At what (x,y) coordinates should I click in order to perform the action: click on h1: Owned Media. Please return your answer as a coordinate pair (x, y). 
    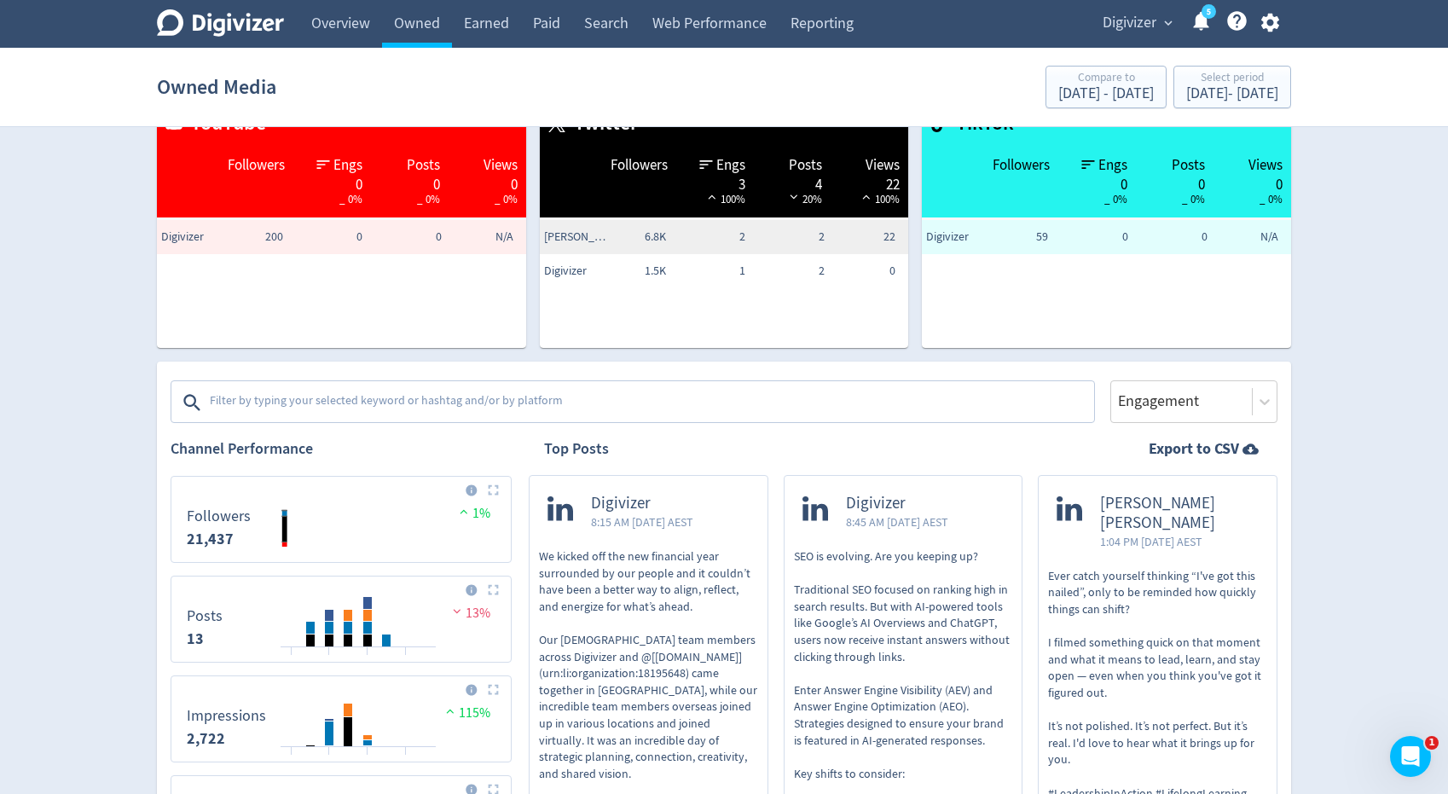
    Looking at the image, I should click on (217, 87).